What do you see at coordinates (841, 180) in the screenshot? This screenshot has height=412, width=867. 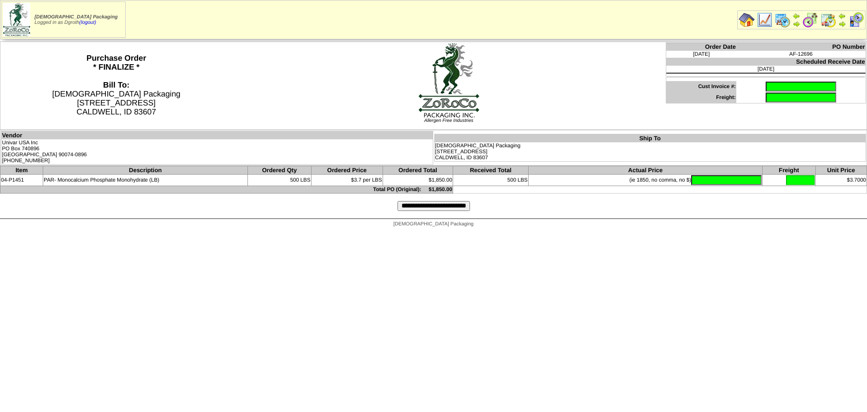 I see `td: $3.7000` at bounding box center [841, 180].